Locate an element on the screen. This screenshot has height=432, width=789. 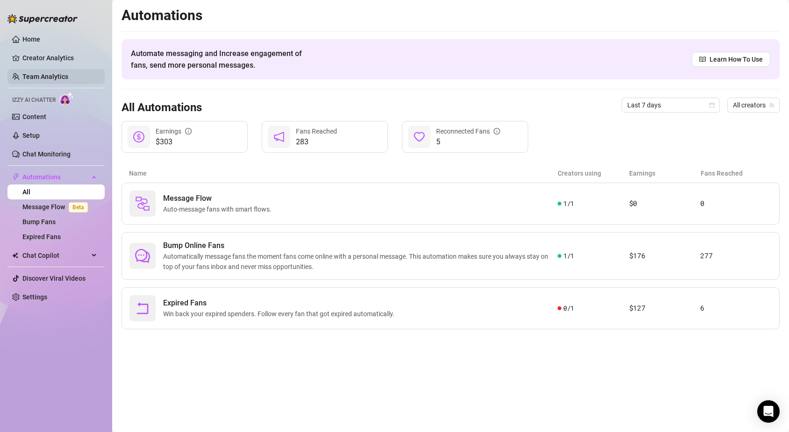
div: Open Intercom Messenger is located at coordinates (769, 412).